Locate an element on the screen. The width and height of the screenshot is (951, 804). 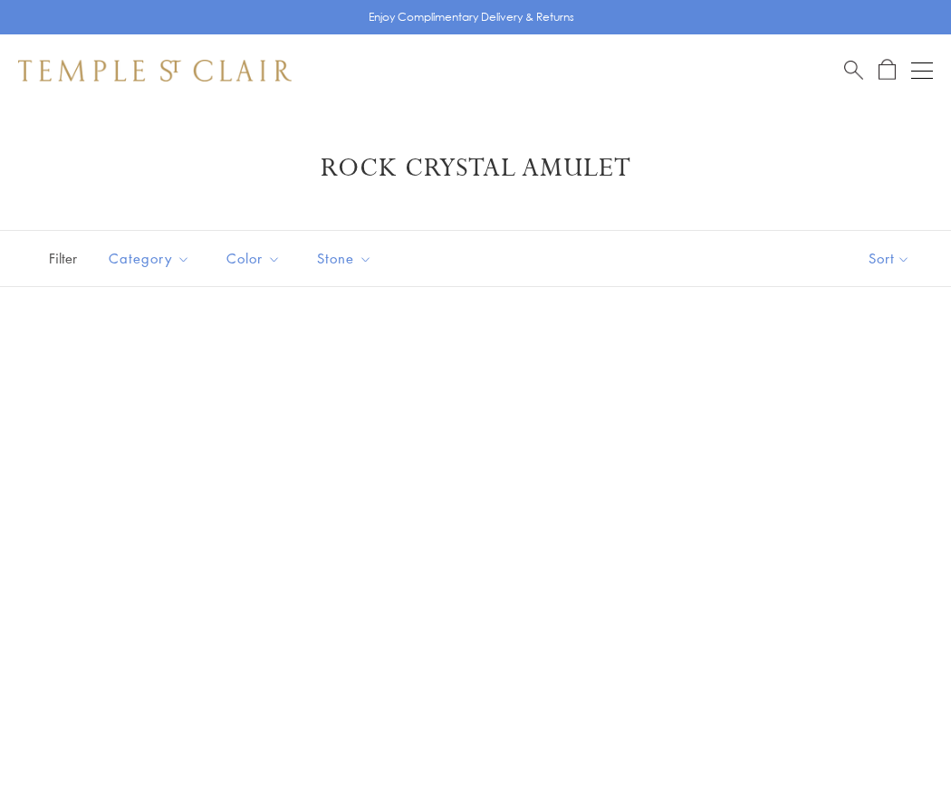
button: Open navigation is located at coordinates (922, 71).